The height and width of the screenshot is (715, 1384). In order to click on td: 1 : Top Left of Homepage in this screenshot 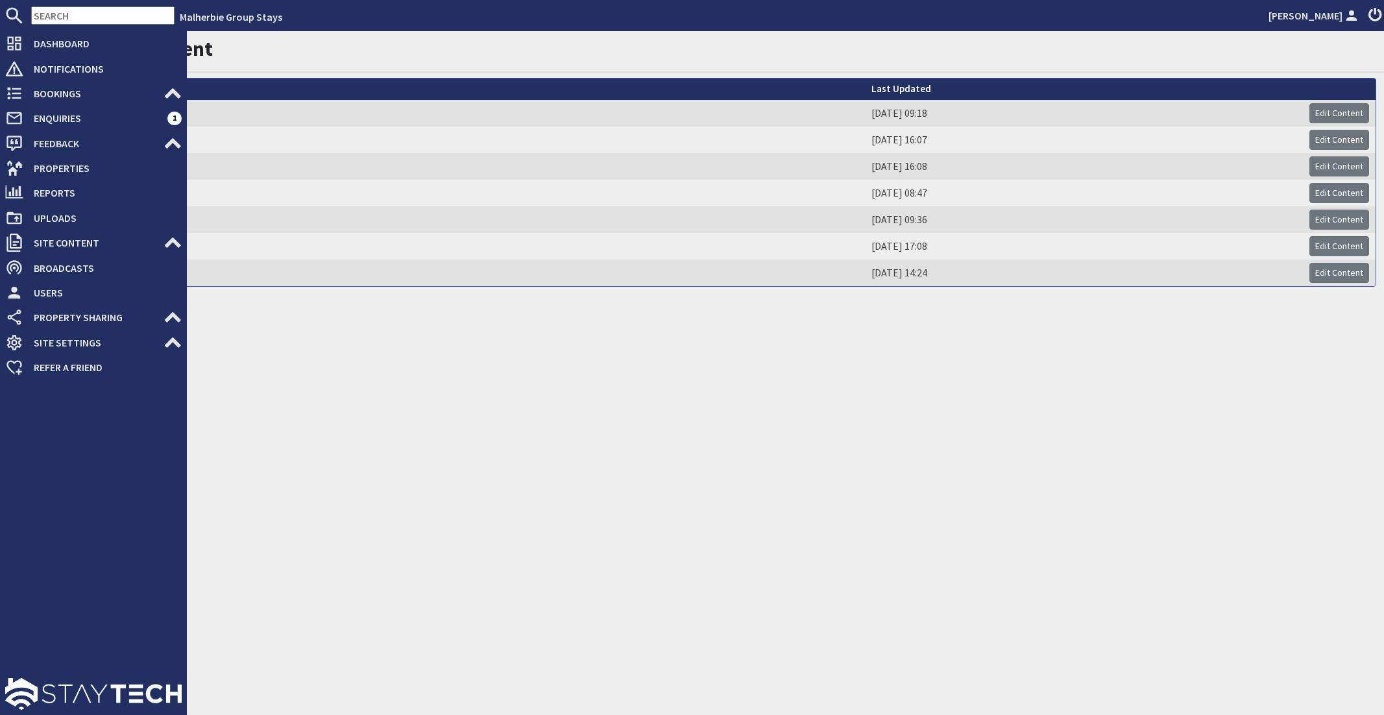, I will do `click(452, 113)`.